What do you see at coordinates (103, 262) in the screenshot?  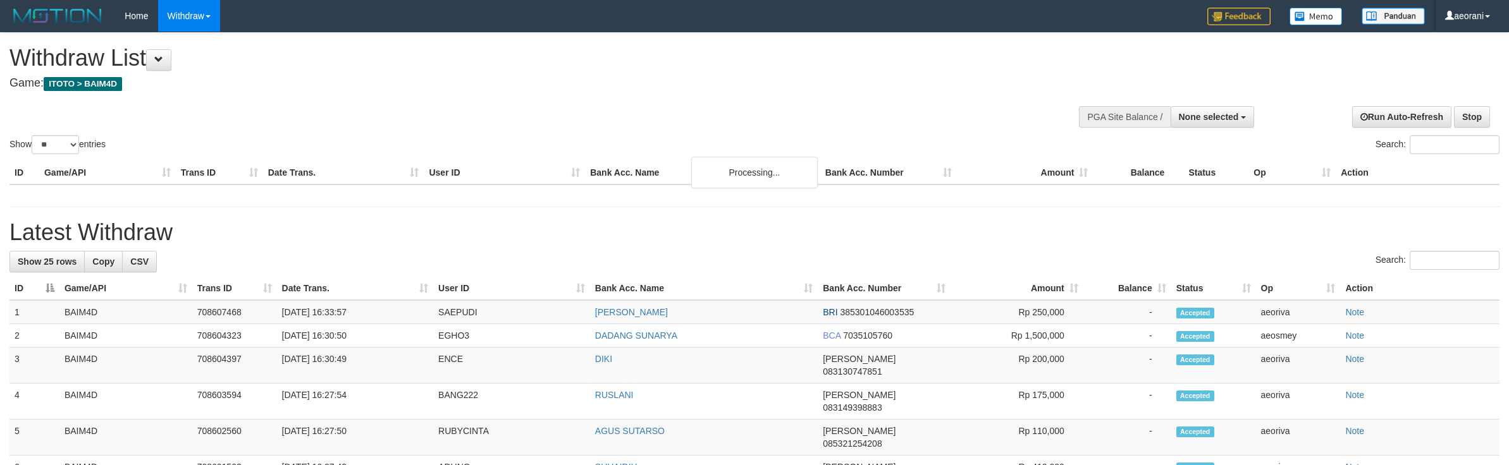 I see `a: Copy` at bounding box center [103, 262].